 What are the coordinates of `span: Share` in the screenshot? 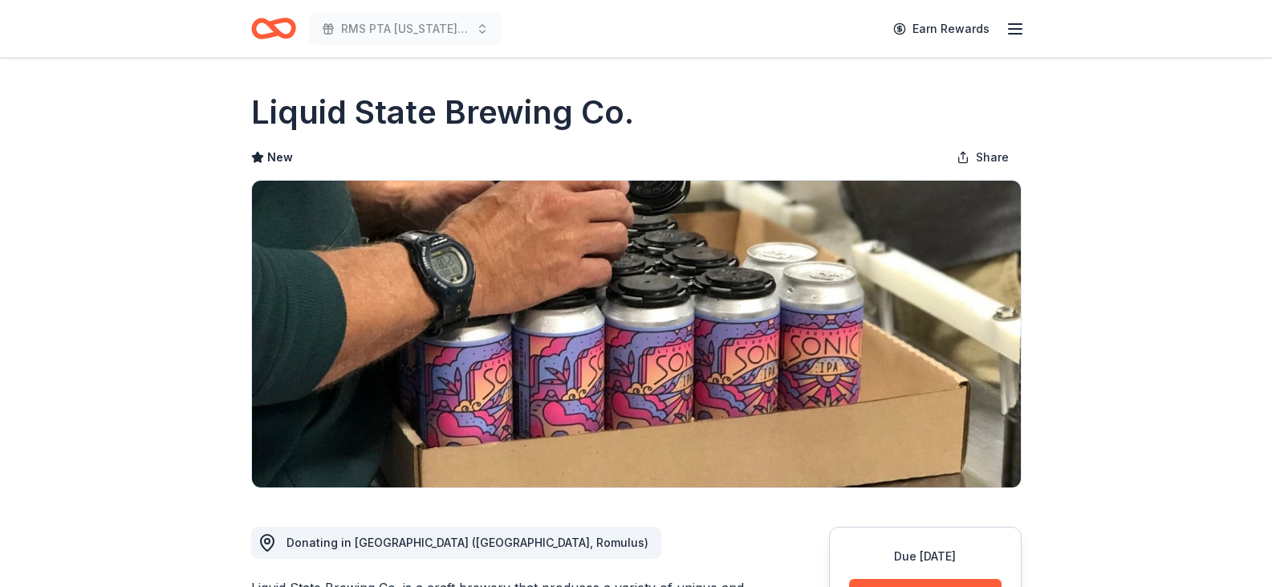 It's located at (992, 157).